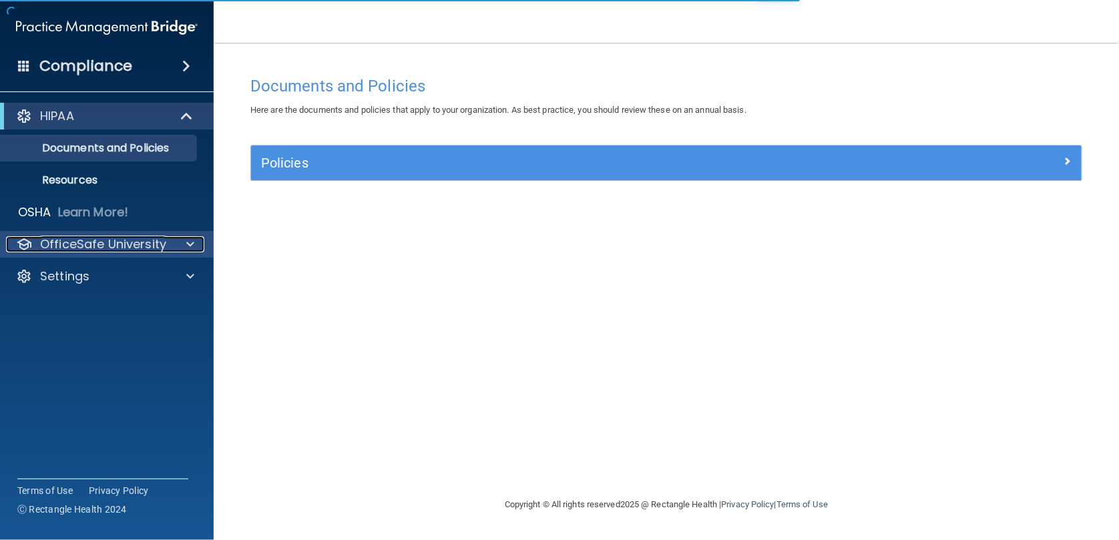  Describe the element at coordinates (105, 244) in the screenshot. I see `a: OfficeSafe University` at that location.